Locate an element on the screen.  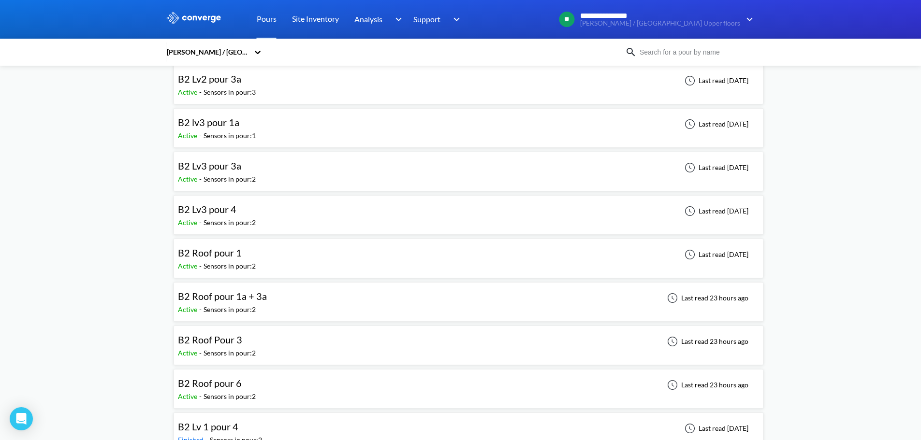
span: Analysis is located at coordinates (368, 19).